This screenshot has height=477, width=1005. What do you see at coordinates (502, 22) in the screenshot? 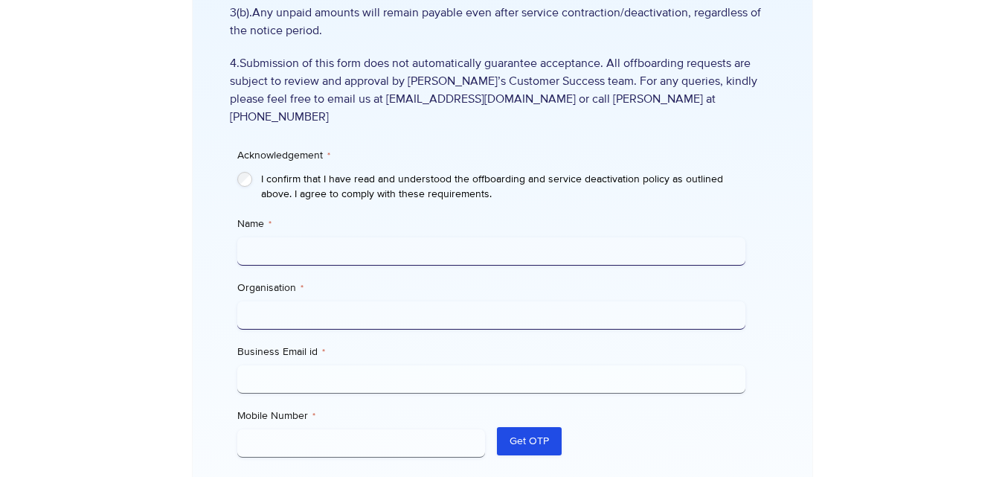
I see `span: 3(b).Any unpaid amounts will remain payable even after service contraction/deactivation, regardle...` at bounding box center [502, 22].